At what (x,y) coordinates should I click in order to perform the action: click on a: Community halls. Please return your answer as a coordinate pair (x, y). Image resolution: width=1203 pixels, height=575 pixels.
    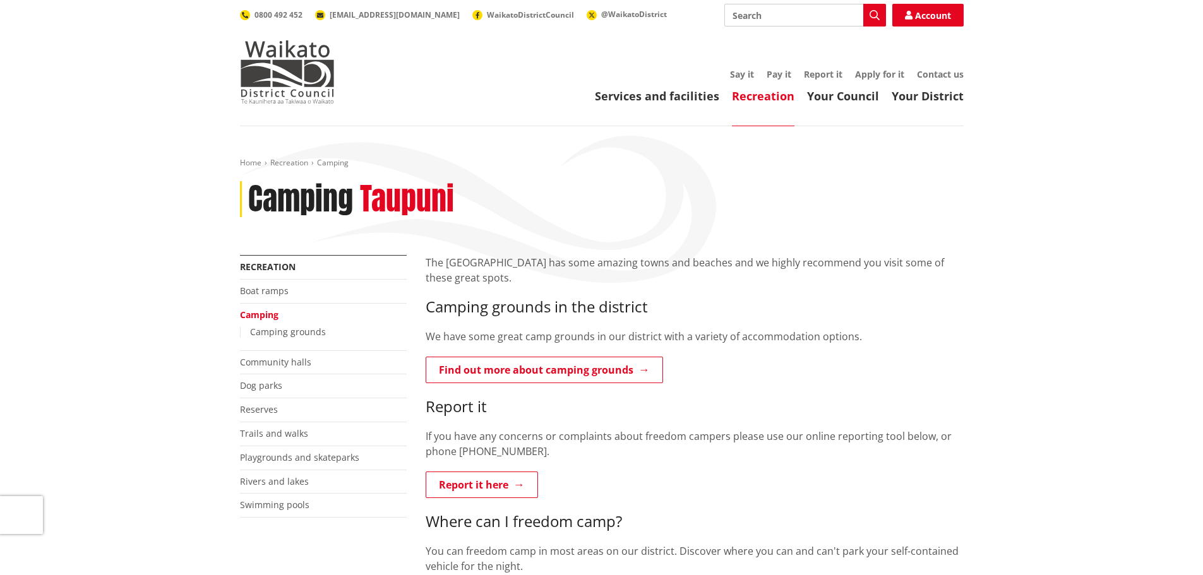
    Looking at the image, I should click on (275, 362).